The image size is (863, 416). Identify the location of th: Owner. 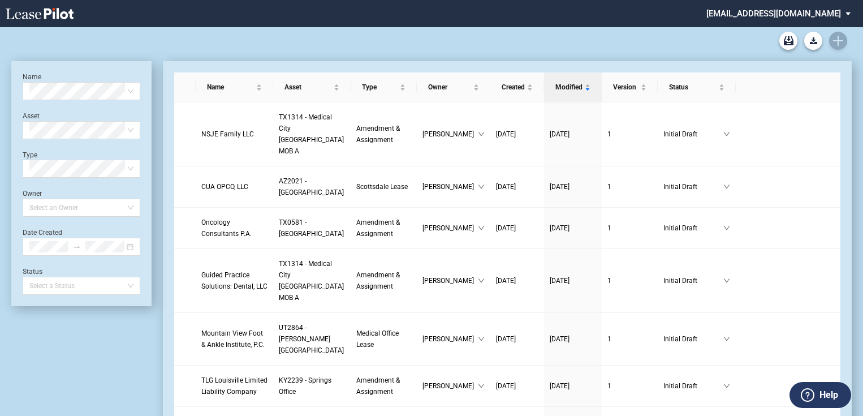
(453, 87).